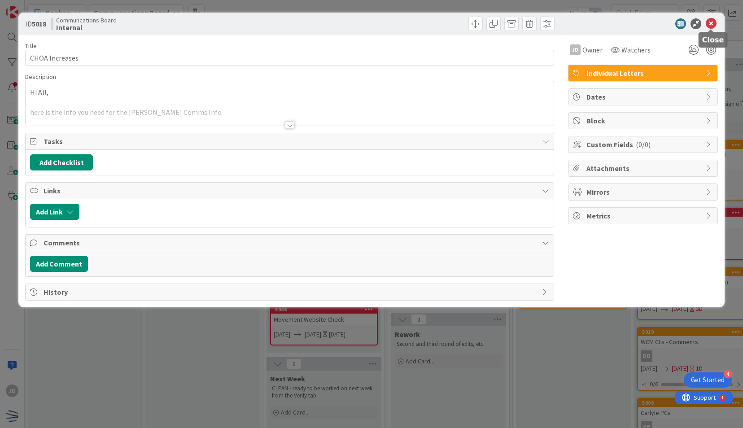 The width and height of the screenshot is (743, 428). What do you see at coordinates (575, 50) in the screenshot?
I see `div: JD` at bounding box center [575, 50].